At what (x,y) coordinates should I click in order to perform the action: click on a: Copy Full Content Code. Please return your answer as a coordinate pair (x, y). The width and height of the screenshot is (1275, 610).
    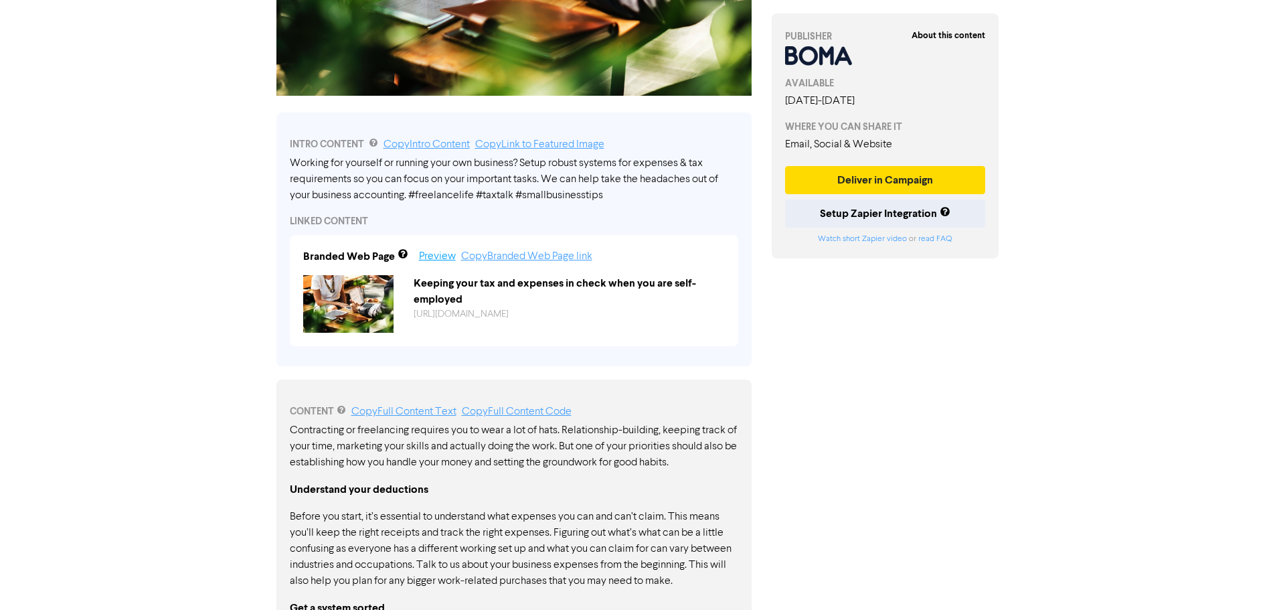
    Looking at the image, I should click on (517, 412).